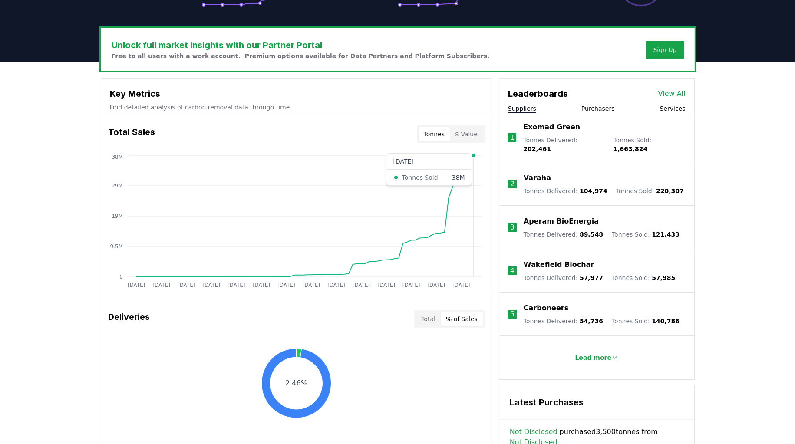 The image size is (795, 444). I want to click on p: 4, so click(512, 271).